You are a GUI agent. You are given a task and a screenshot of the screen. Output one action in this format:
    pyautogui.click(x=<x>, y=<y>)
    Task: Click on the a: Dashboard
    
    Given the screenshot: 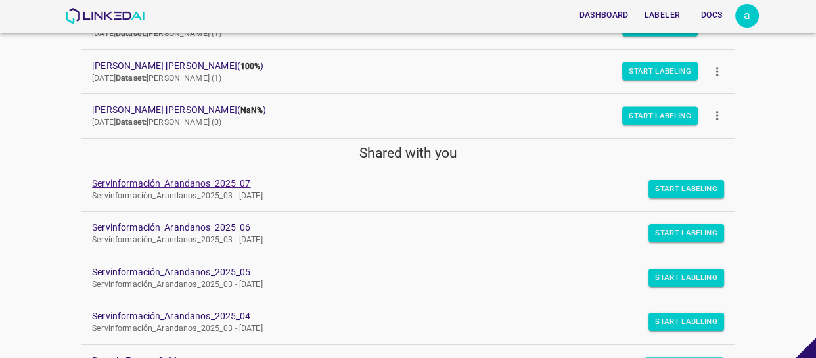 What is the action you would take?
    pyautogui.click(x=603, y=15)
    